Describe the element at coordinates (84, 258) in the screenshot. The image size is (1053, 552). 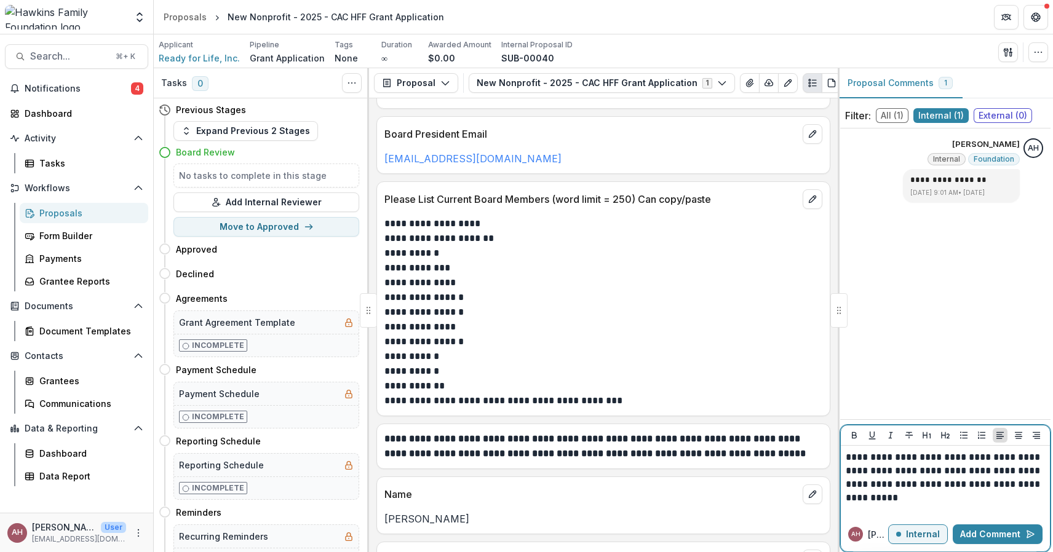
I see `a: Payments` at that location.